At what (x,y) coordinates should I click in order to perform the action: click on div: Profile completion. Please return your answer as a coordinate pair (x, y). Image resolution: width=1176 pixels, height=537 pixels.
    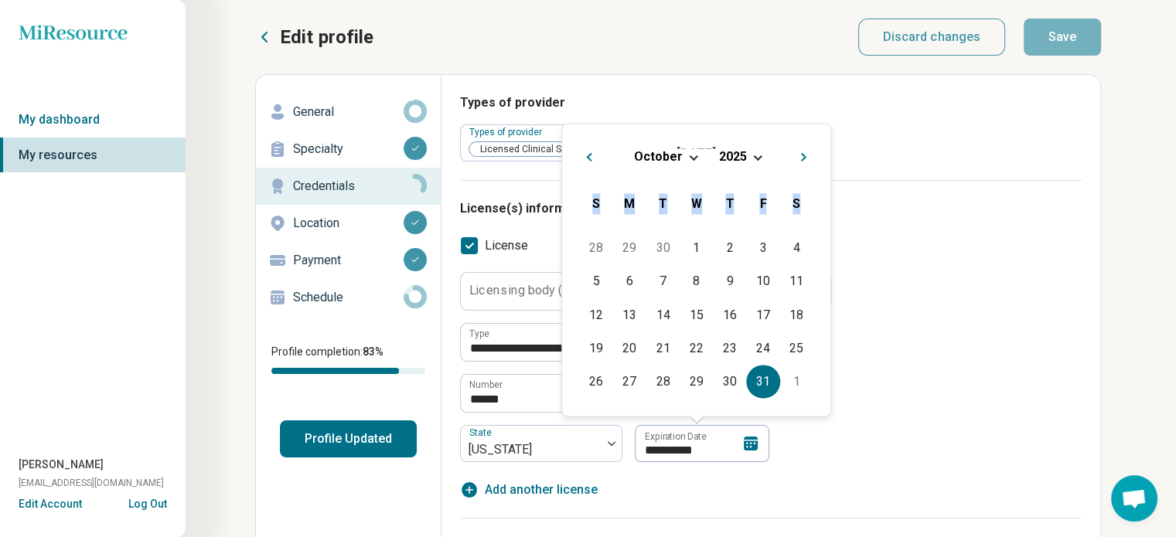
    Looking at the image, I should click on (348, 371).